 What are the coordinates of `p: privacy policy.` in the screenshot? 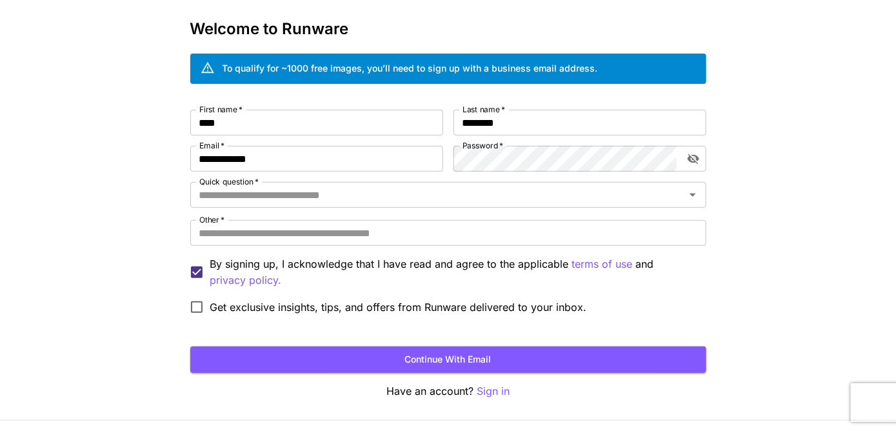 It's located at (246, 280).